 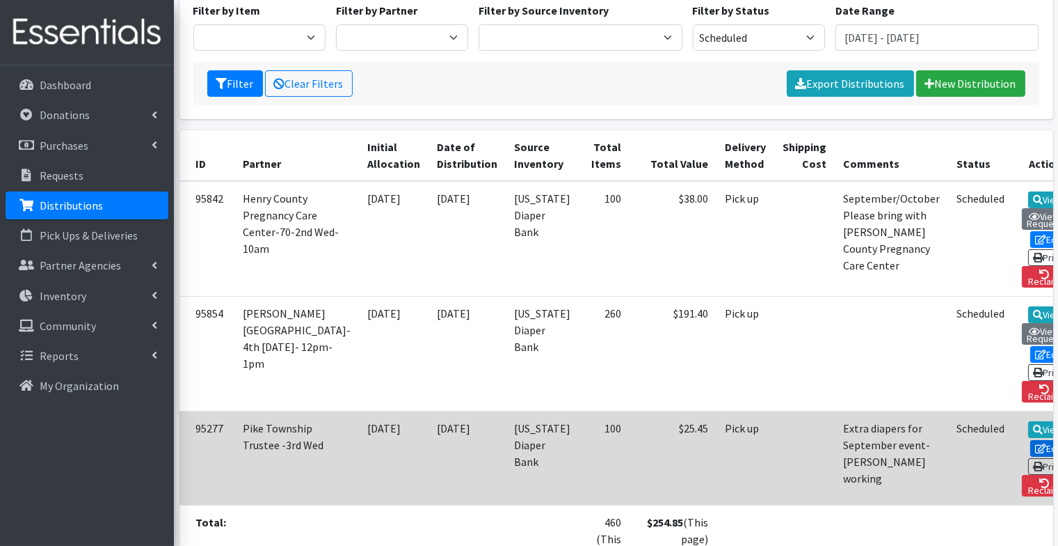 I want to click on a: Distributions, so click(x=87, y=205).